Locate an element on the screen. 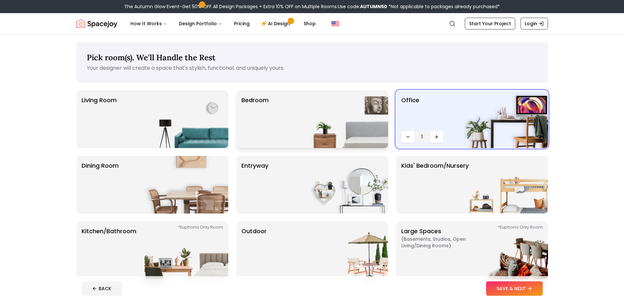 Image resolution: width=624 pixels, height=301 pixels. b: AUTUMN50 is located at coordinates (374, 7).